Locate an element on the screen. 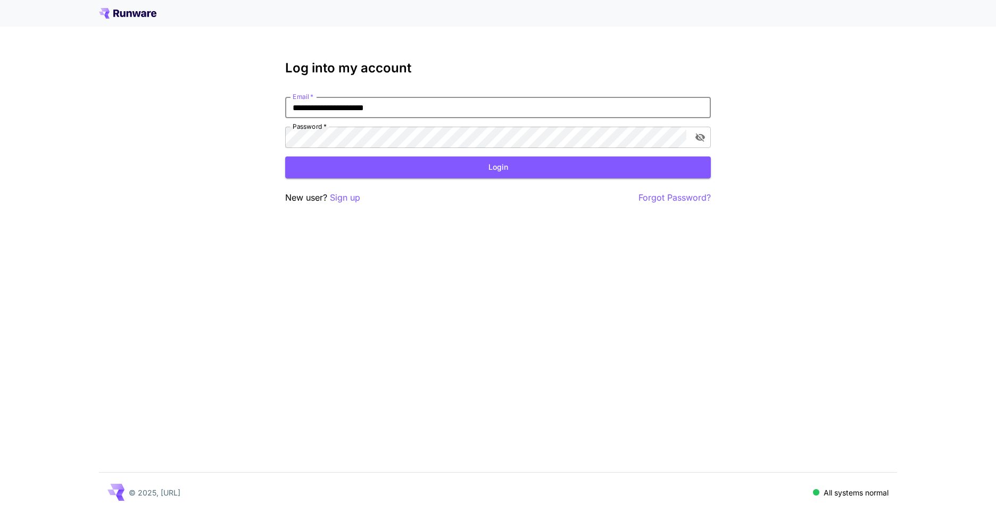 This screenshot has width=996, height=512. button: Login is located at coordinates (498, 167).